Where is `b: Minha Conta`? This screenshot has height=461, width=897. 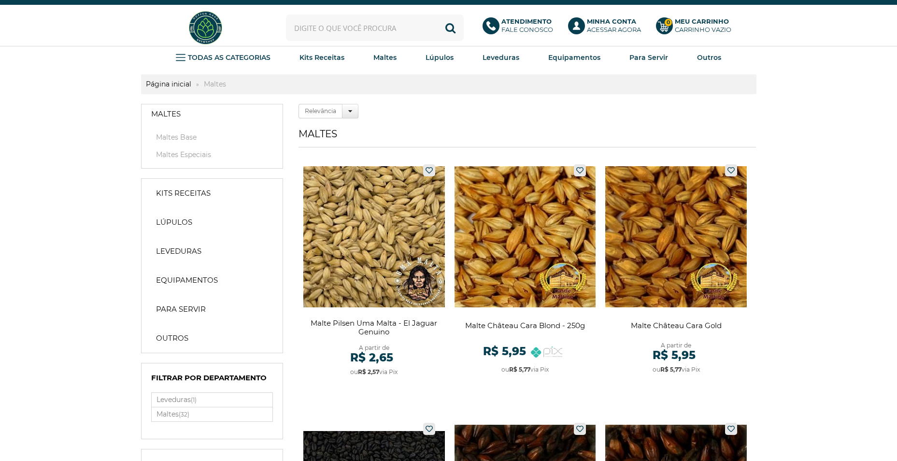
b: Minha Conta is located at coordinates (612, 21).